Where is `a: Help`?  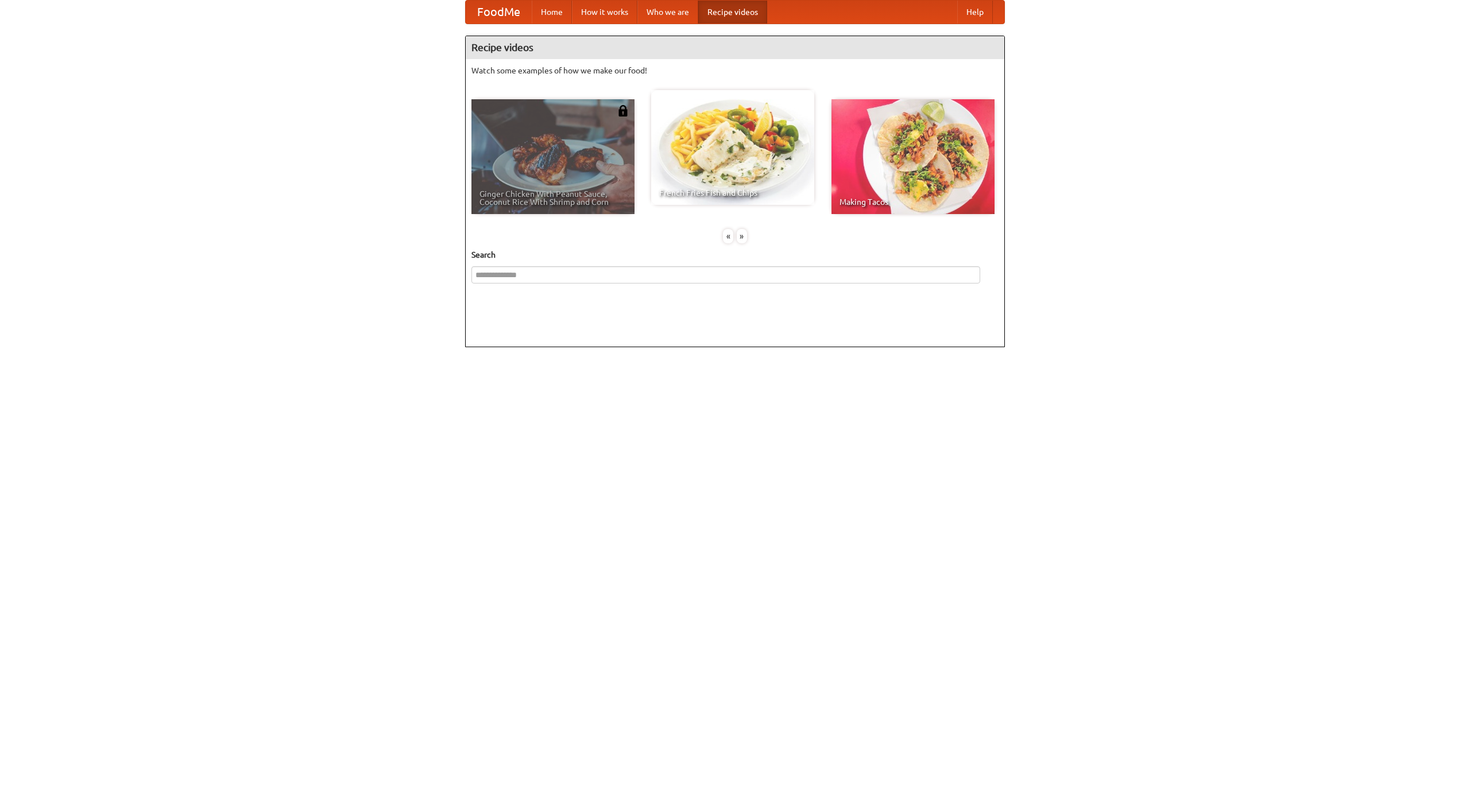 a: Help is located at coordinates (975, 12).